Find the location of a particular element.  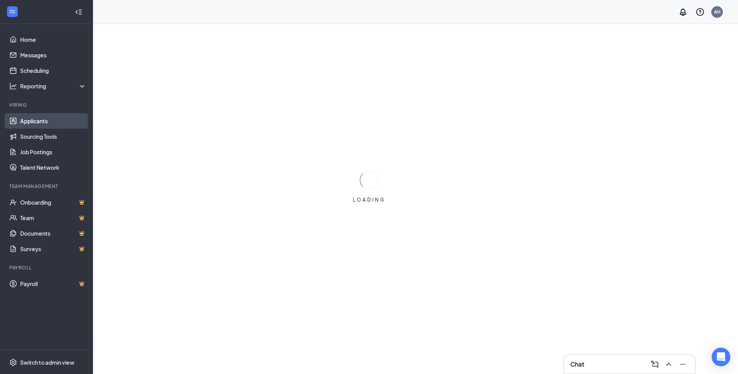

a: Applicants is located at coordinates (53, 121).